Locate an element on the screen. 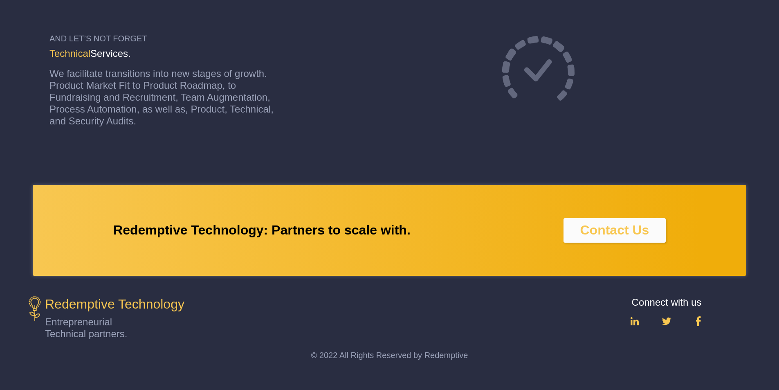 Image resolution: width=779 pixels, height=390 pixels. img: facebook is located at coordinates (698, 321).